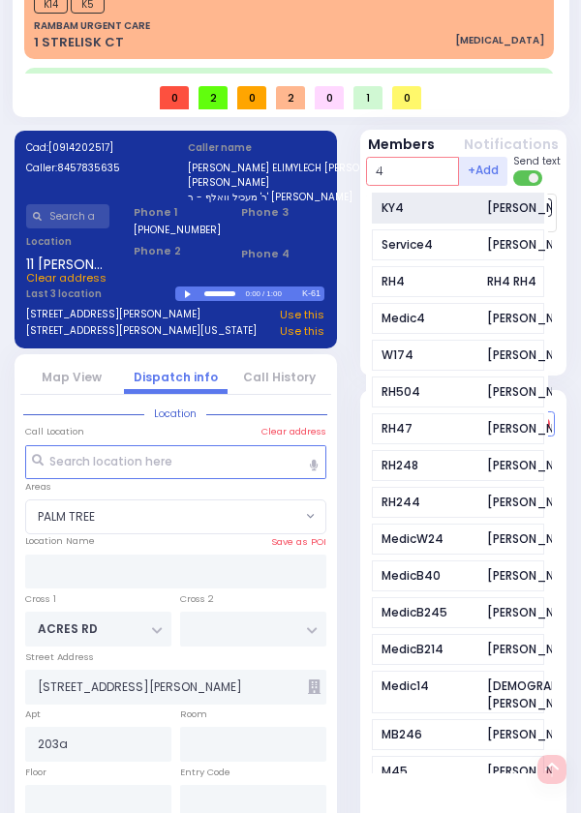 The image size is (581, 813). Describe the element at coordinates (430, 282) in the screenshot. I see `div: RH4` at that location.